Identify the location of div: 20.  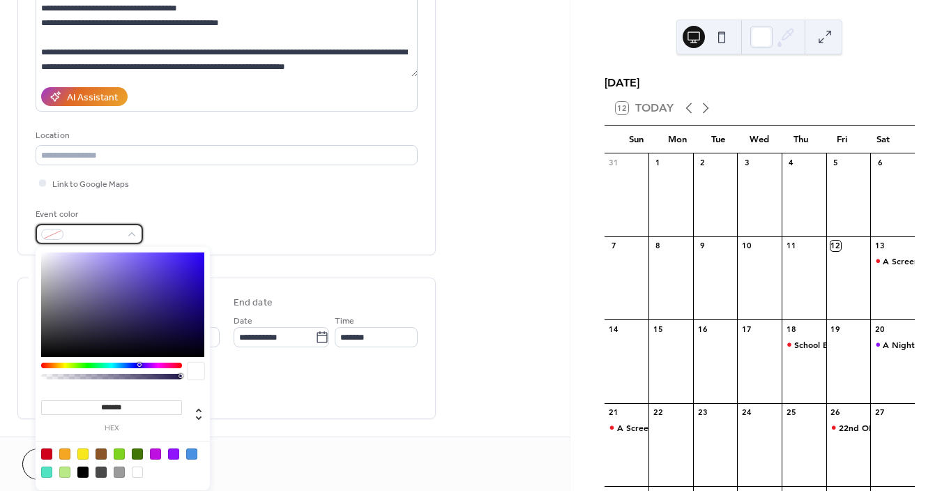
(879, 328).